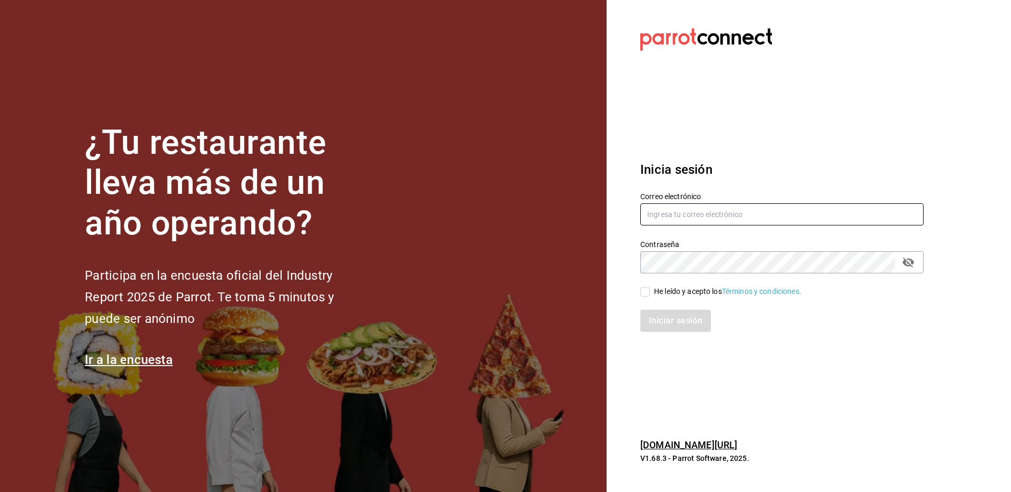 The width and height of the screenshot is (1011, 492). I want to click on a: Ir a la encuesta, so click(128, 360).